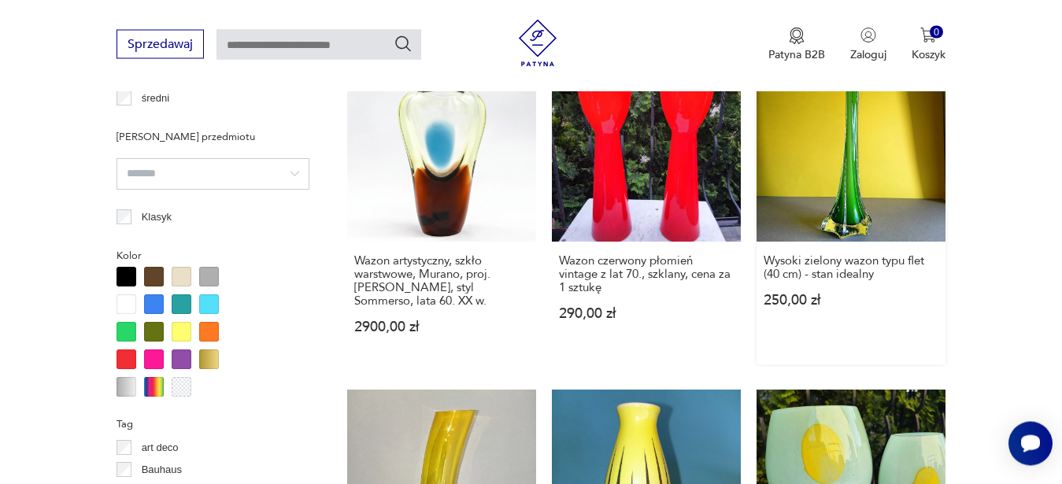 The image size is (1062, 484). I want to click on a: Wysoki zielony wazon typu flet (40 cm) - stan idealnyWysoki zielony wazon typu flet (40 cm) - sta..., so click(851, 209).